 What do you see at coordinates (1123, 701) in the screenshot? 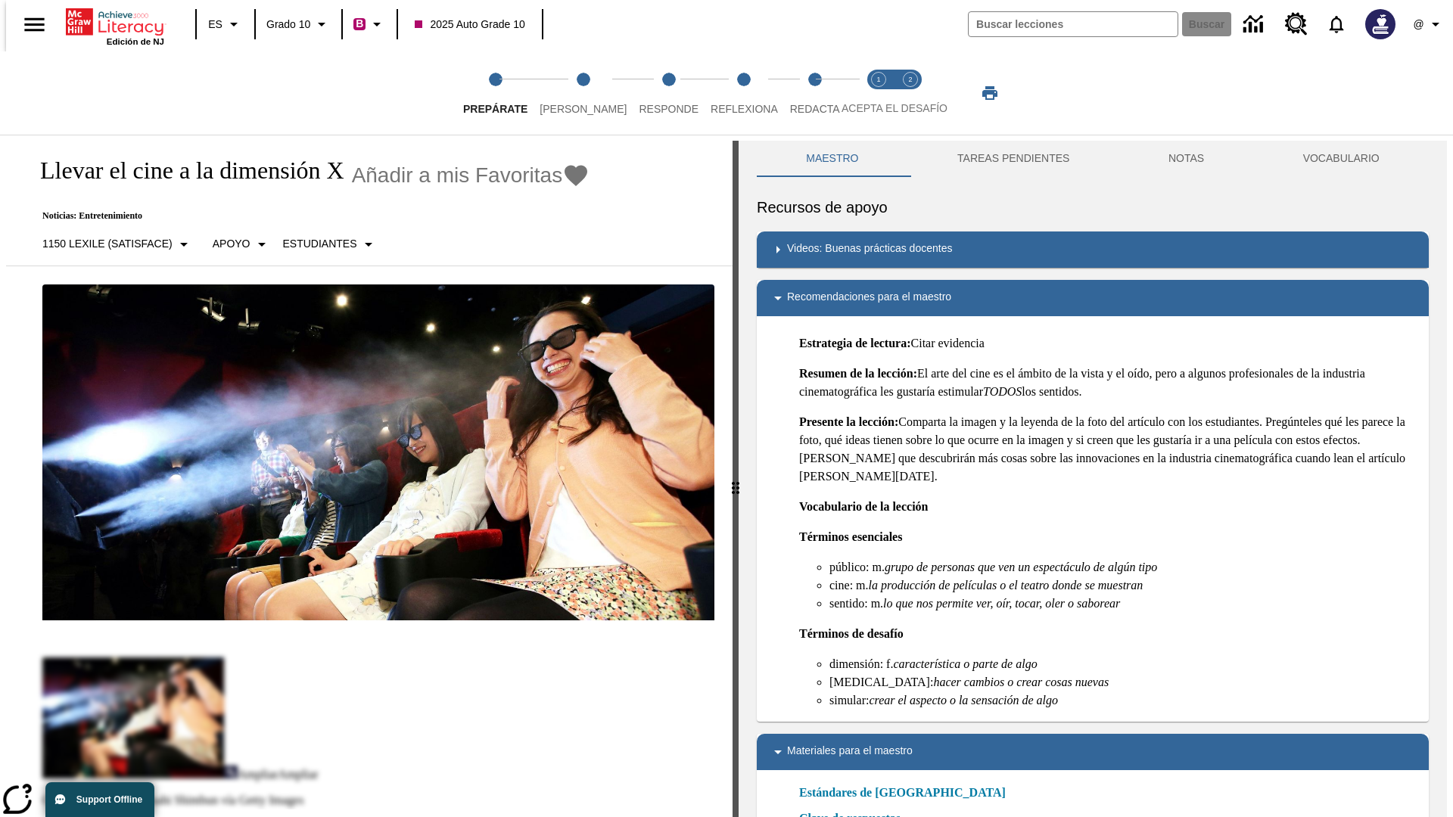
I see `li: simular:` at bounding box center [1123, 701].